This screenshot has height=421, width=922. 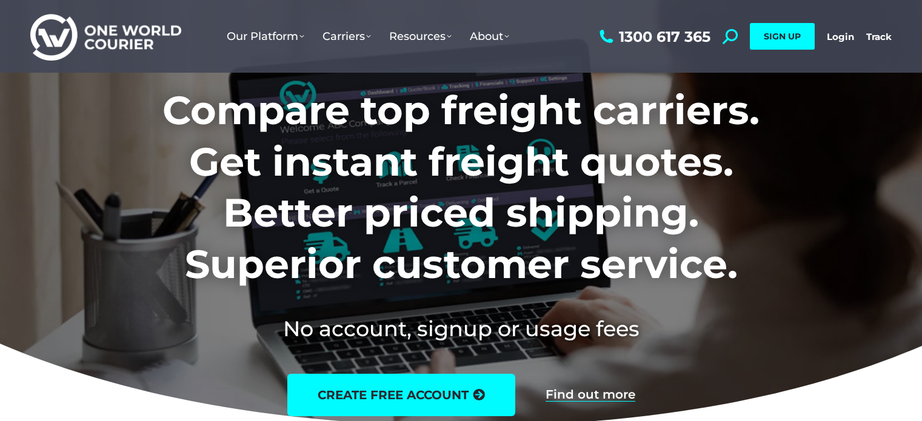 What do you see at coordinates (879, 36) in the screenshot?
I see `a: Track` at bounding box center [879, 36].